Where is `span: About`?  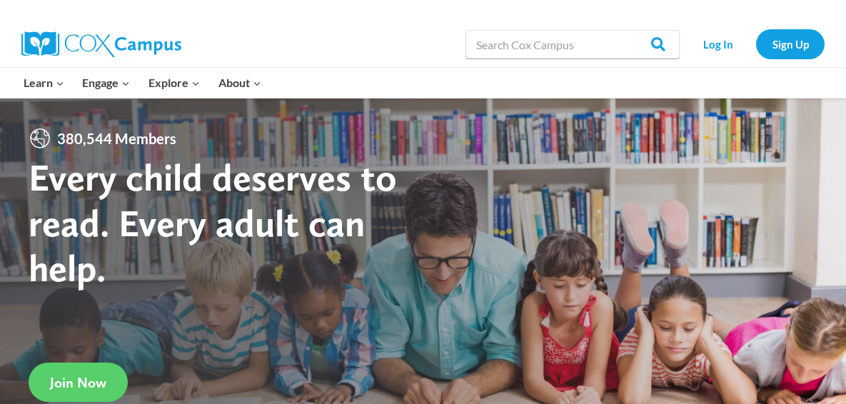 span: About is located at coordinates (240, 83).